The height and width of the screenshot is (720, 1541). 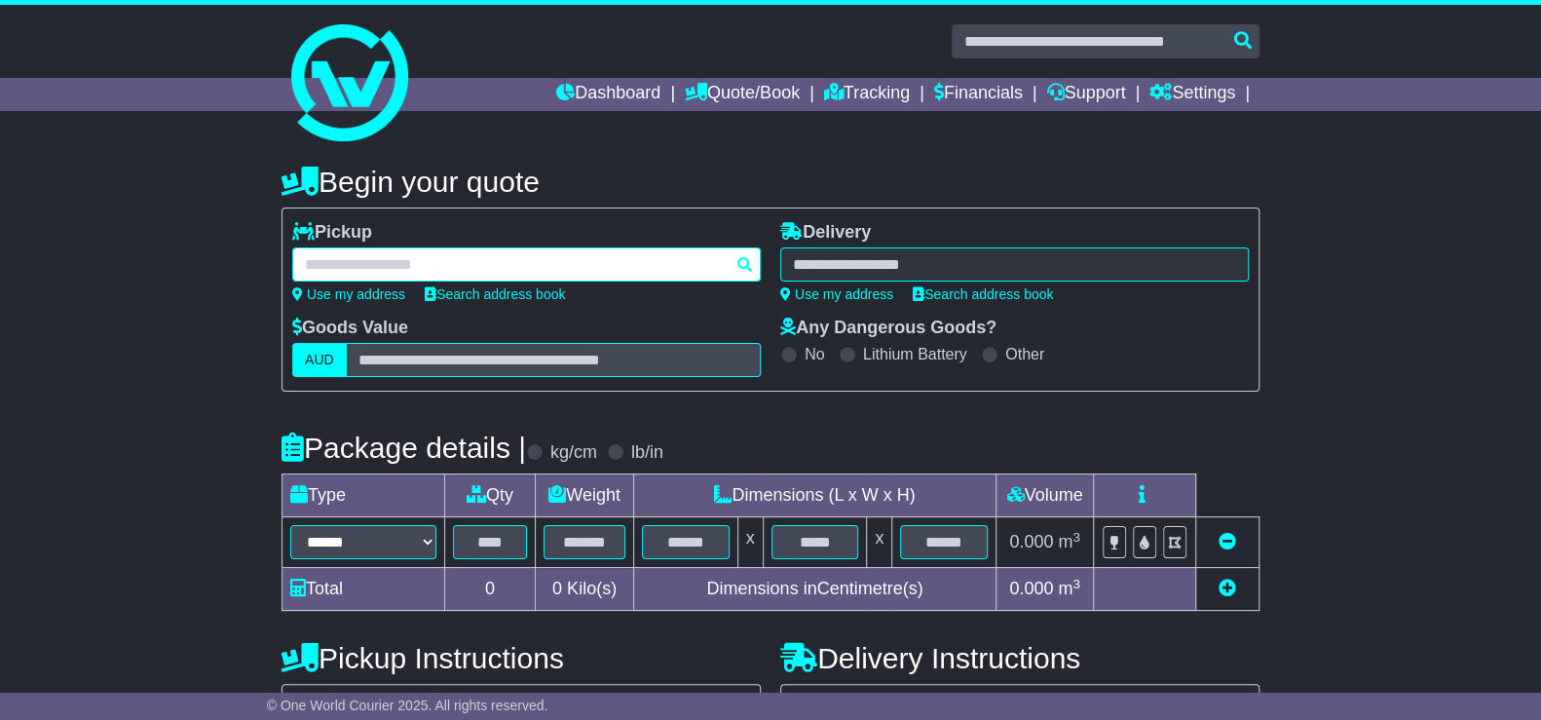 I want to click on td: Type, so click(x=363, y=496).